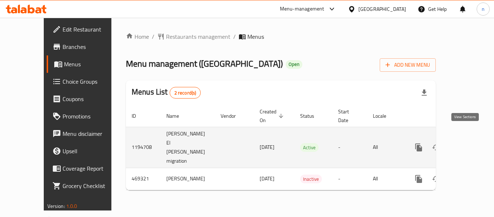 The image size is (494, 217). Describe the element at coordinates (311, 179) in the screenshot. I see `div: Inactive` at that location.